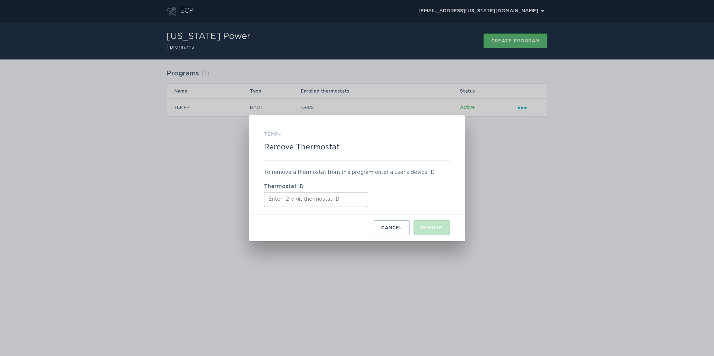  What do you see at coordinates (357, 173) in the screenshot?
I see `div: To remove a thermostat from this program enter a user’s device ID.` at bounding box center [357, 173].